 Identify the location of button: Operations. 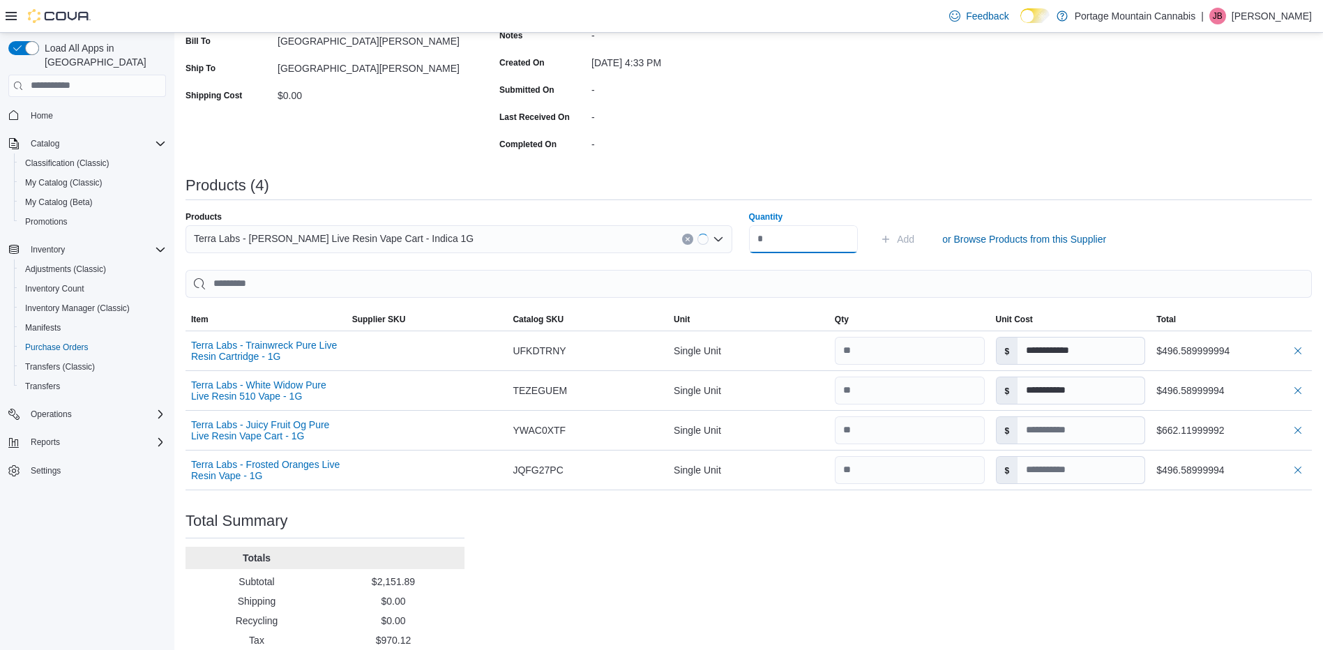
(87, 414).